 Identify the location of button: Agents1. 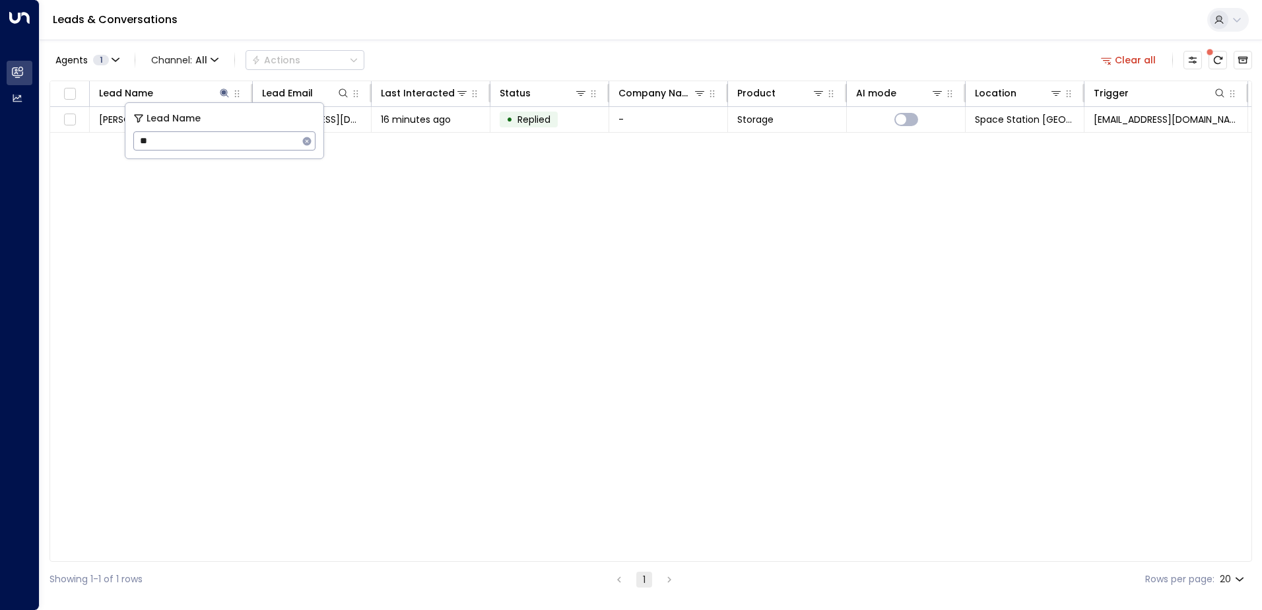
(86, 60).